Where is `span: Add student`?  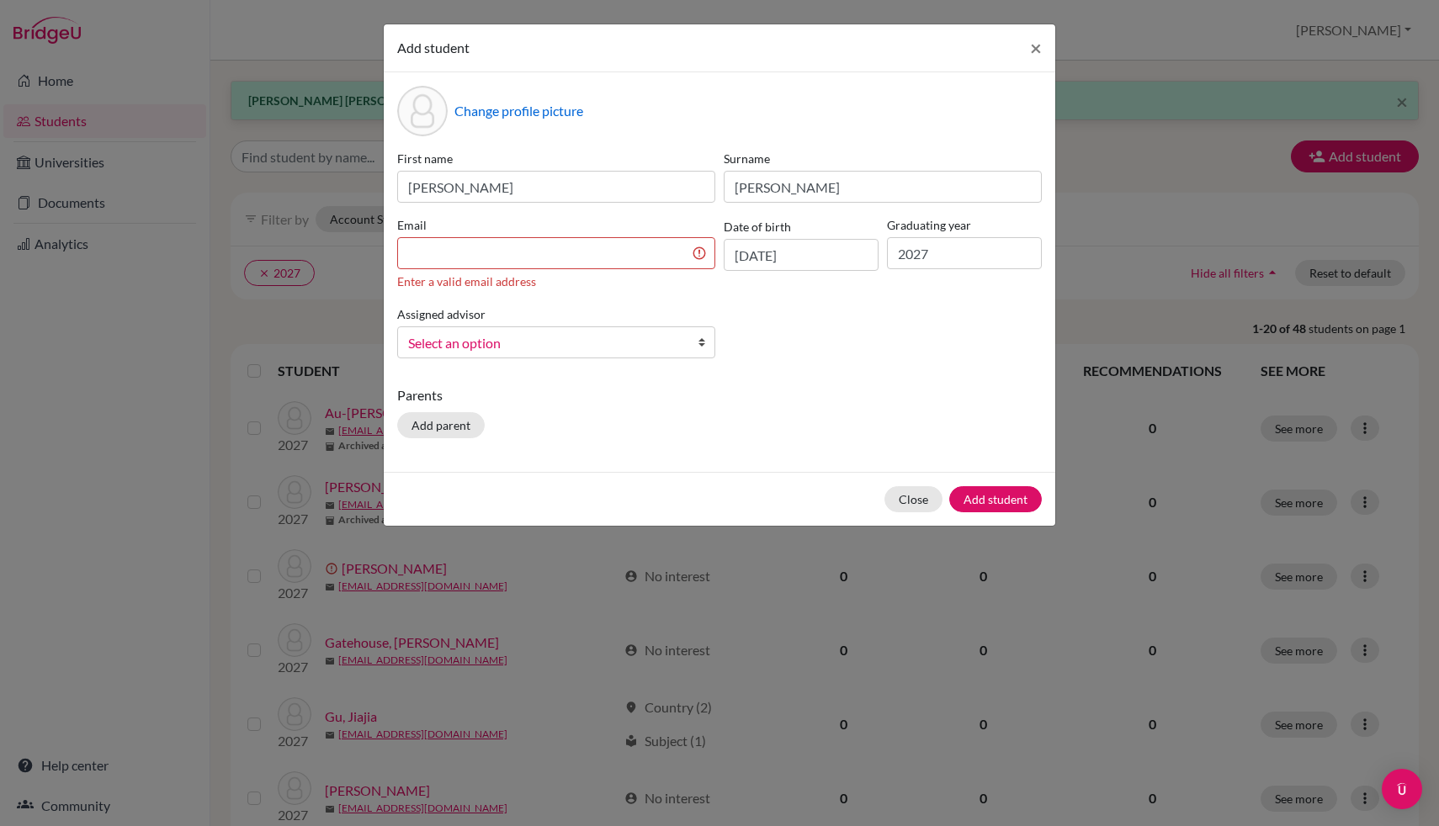
span: Add student is located at coordinates (433, 47).